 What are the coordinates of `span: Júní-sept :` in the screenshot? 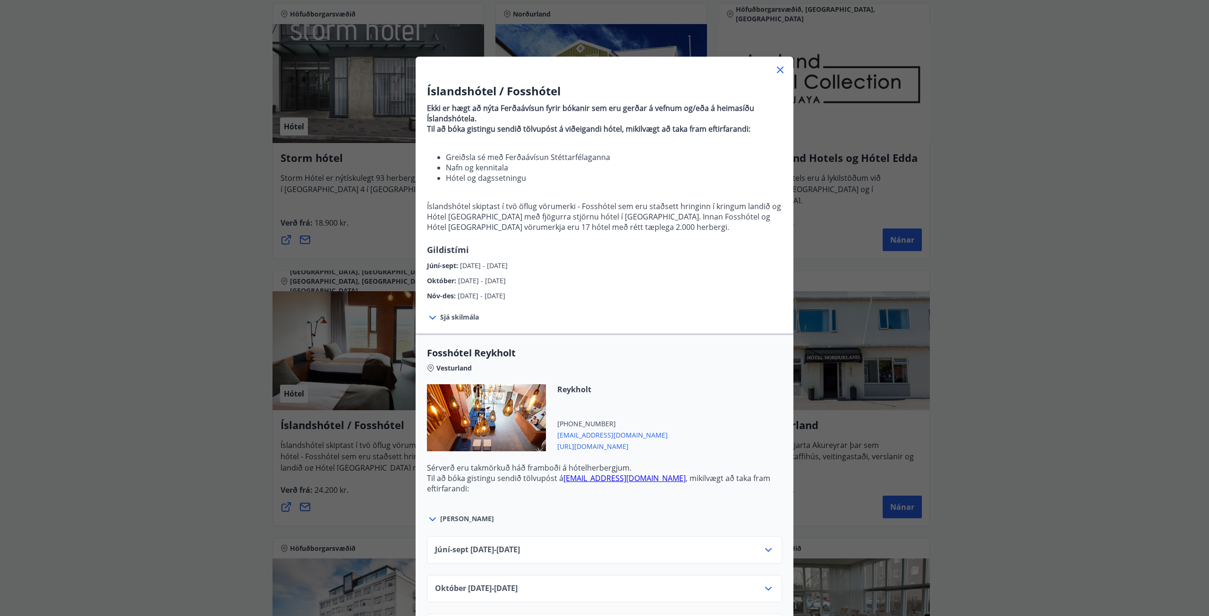 It's located at (444, 265).